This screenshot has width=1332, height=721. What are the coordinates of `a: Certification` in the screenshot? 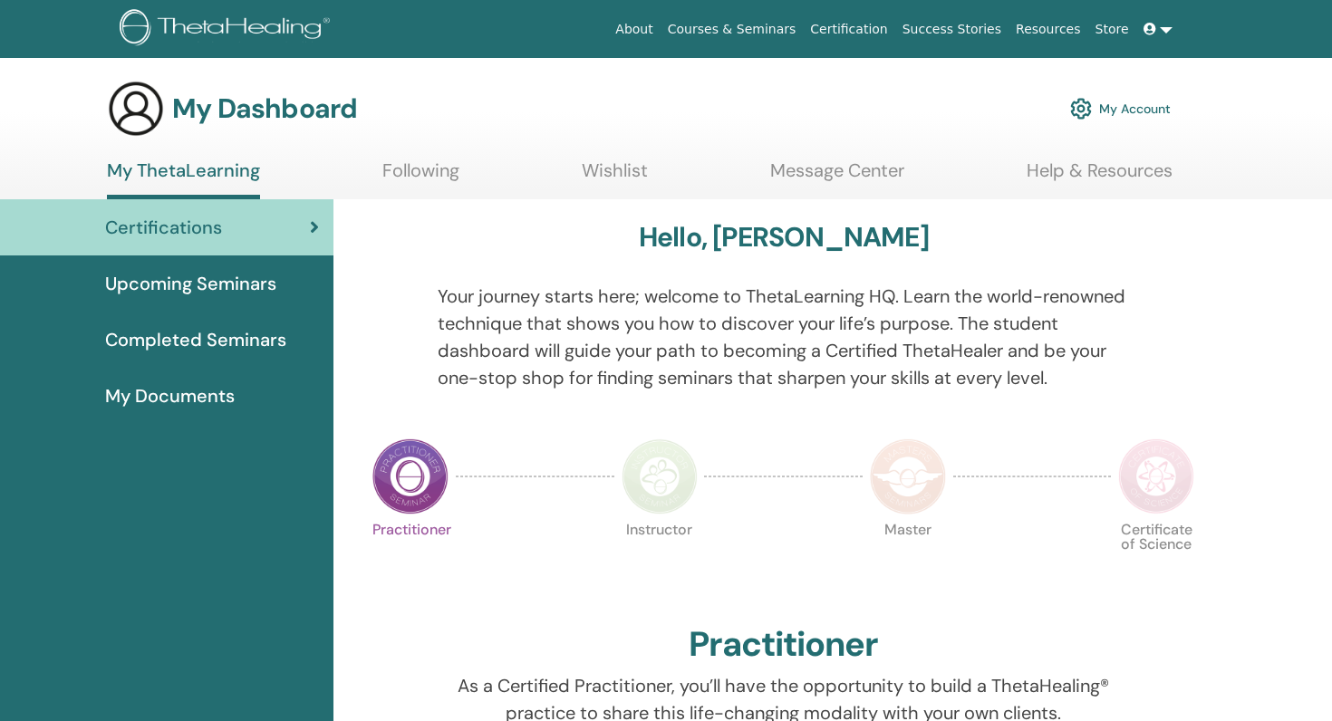 It's located at (848, 29).